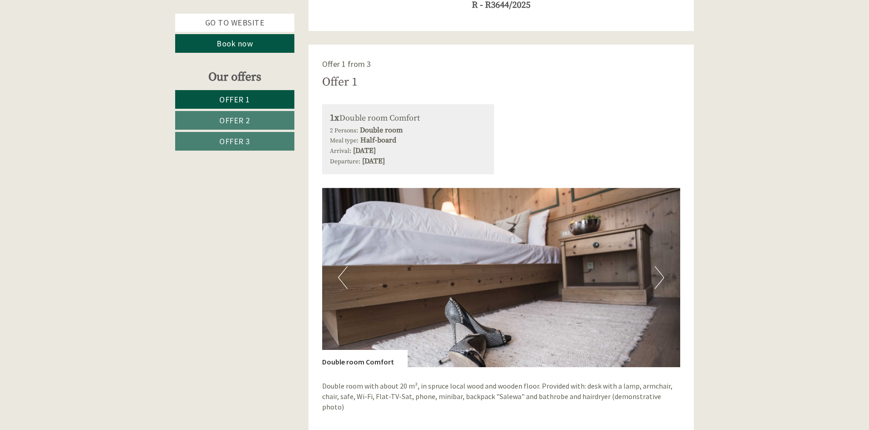 Image resolution: width=869 pixels, height=430 pixels. I want to click on small: 2 Persons:, so click(344, 131).